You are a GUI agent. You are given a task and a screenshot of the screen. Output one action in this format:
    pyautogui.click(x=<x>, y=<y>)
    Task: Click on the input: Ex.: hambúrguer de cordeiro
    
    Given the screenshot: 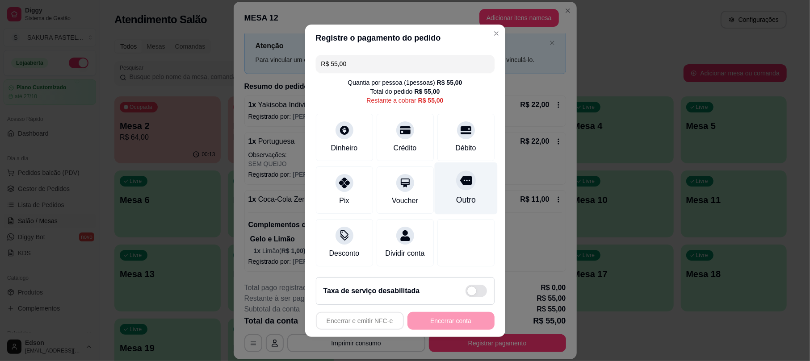 What is the action you would take?
    pyautogui.click(x=405, y=64)
    